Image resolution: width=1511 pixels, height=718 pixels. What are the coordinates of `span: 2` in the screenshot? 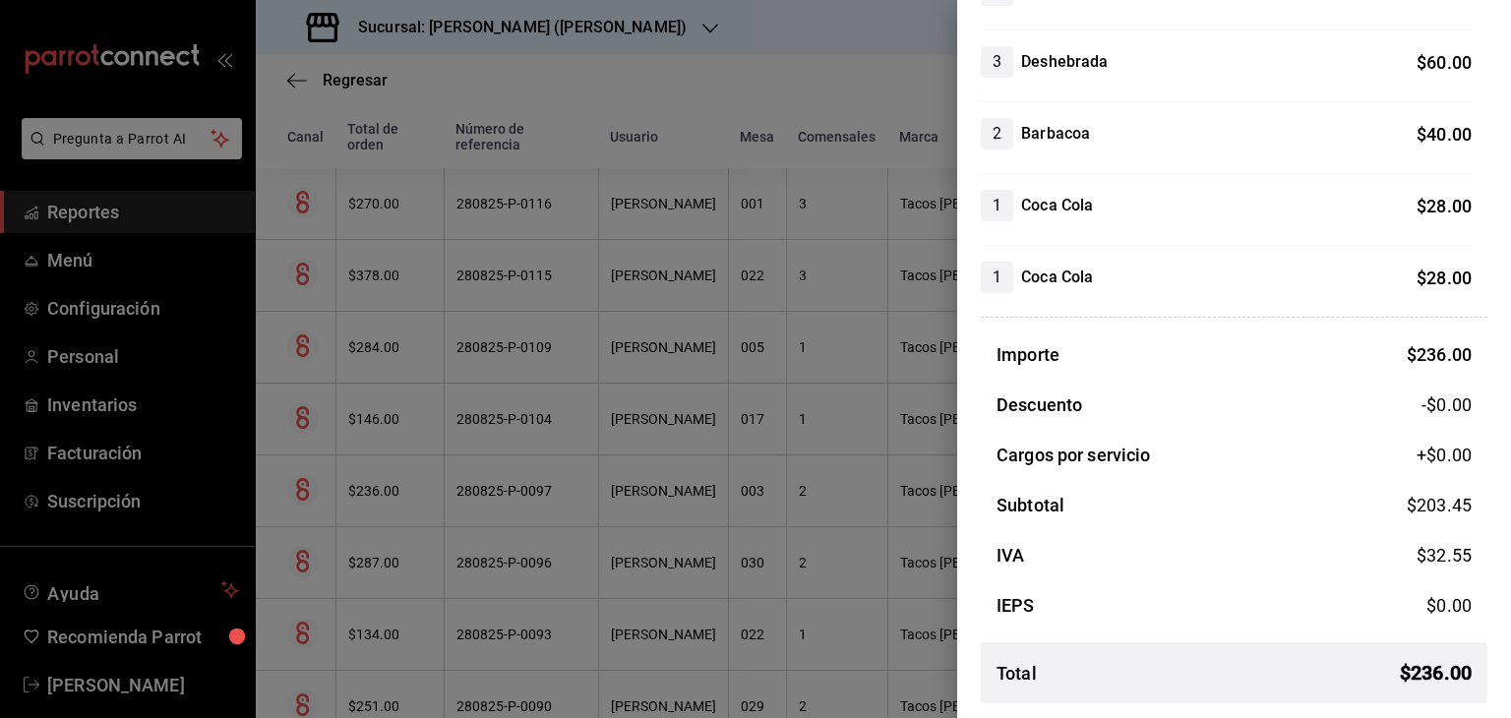 It's located at (996, 134).